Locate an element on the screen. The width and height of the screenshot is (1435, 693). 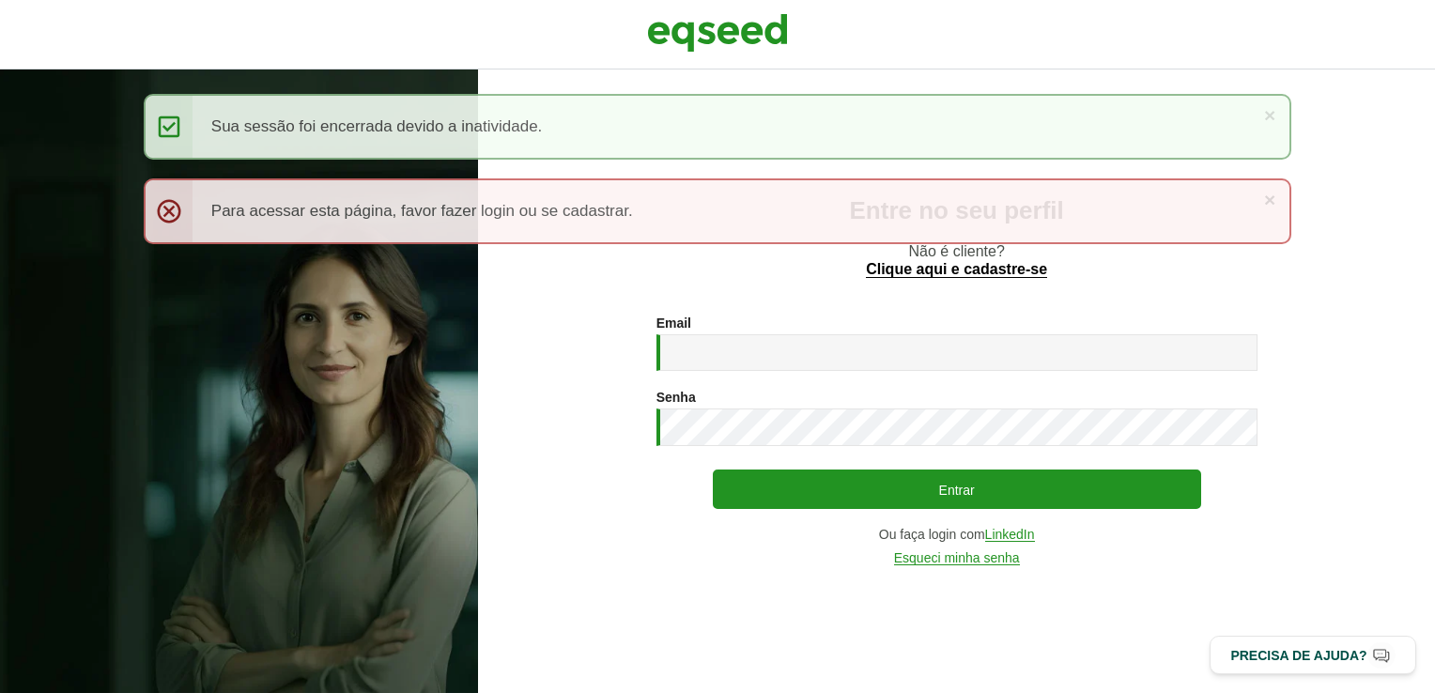
div: Ou faça login com is located at coordinates (957, 534).